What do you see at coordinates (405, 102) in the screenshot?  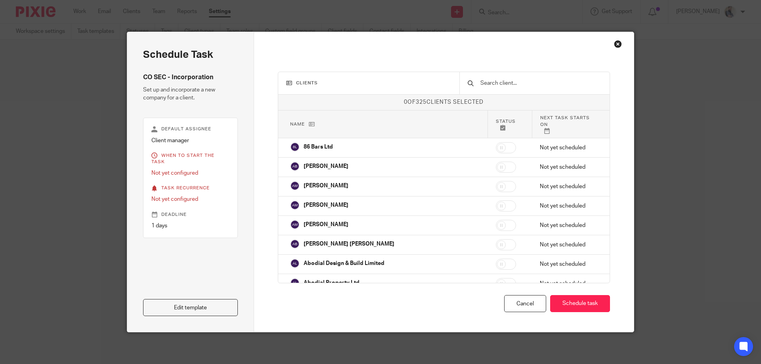 I see `span: 0` at bounding box center [405, 102].